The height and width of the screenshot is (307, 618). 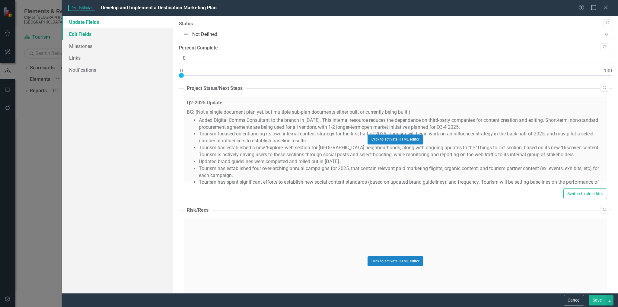 I want to click on li: Tourism has spent significant efforts to establish new social content standards (based on updated..., so click(x=402, y=186).